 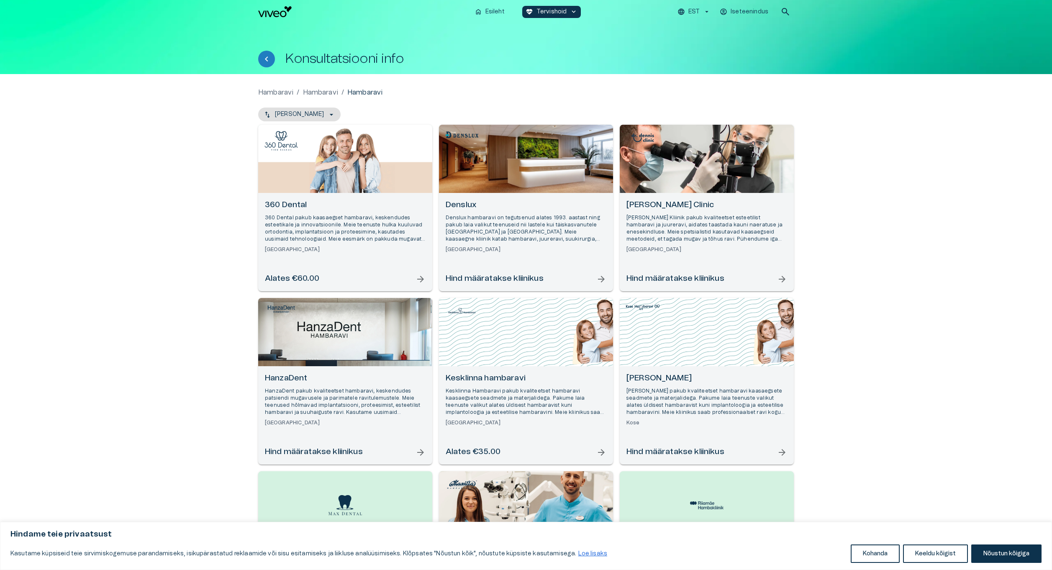 What do you see at coordinates (473, 452) in the screenshot?
I see `h6: Alates €35.00` at bounding box center [473, 452].